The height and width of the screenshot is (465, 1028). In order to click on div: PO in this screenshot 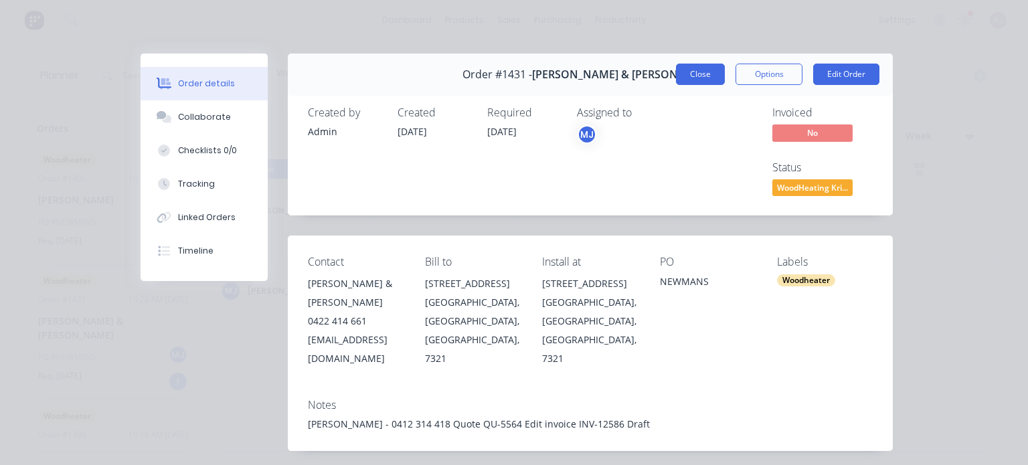, I will do `click(708, 262)`.